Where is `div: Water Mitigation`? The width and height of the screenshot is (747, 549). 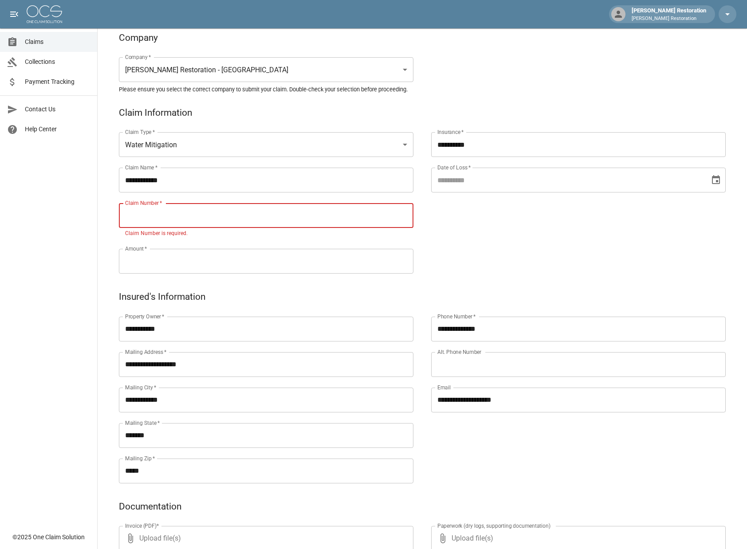 div: Water Mitigation is located at coordinates (266, 145).